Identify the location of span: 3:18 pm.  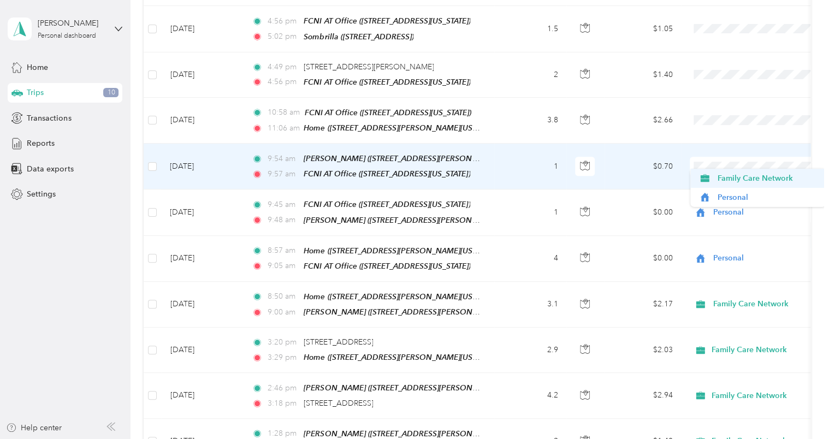
(283, 404).